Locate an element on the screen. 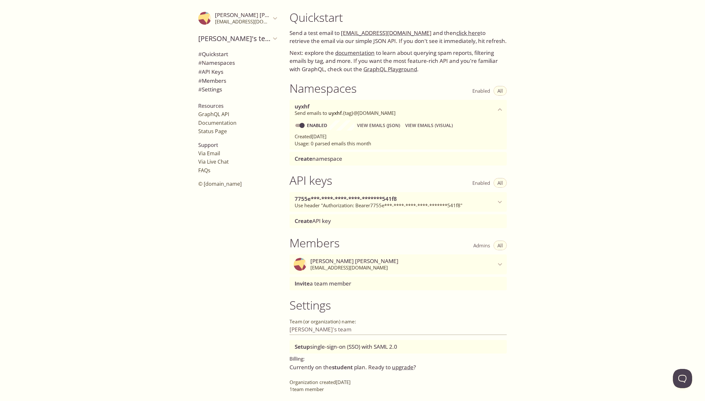 Image resolution: width=705 pixels, height=401 pixels. a: documentation is located at coordinates (355, 53).